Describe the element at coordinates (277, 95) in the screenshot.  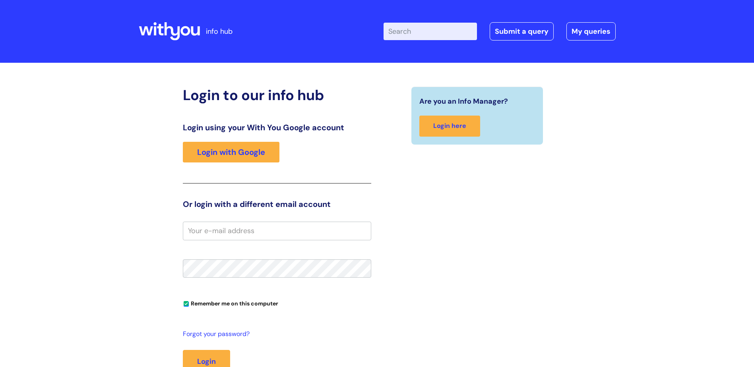
I see `h2: Login to our info hub` at that location.